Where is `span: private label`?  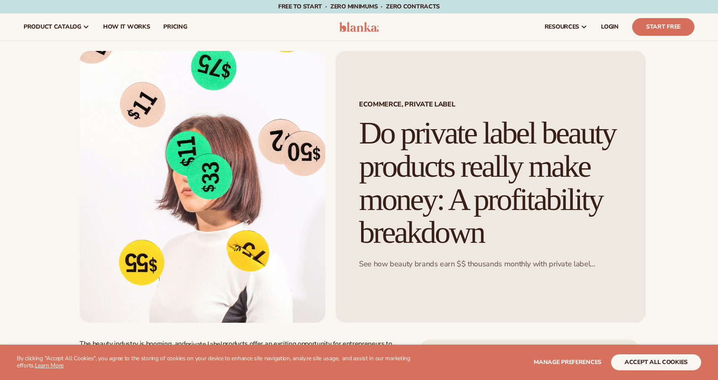
span: private label is located at coordinates (204, 344).